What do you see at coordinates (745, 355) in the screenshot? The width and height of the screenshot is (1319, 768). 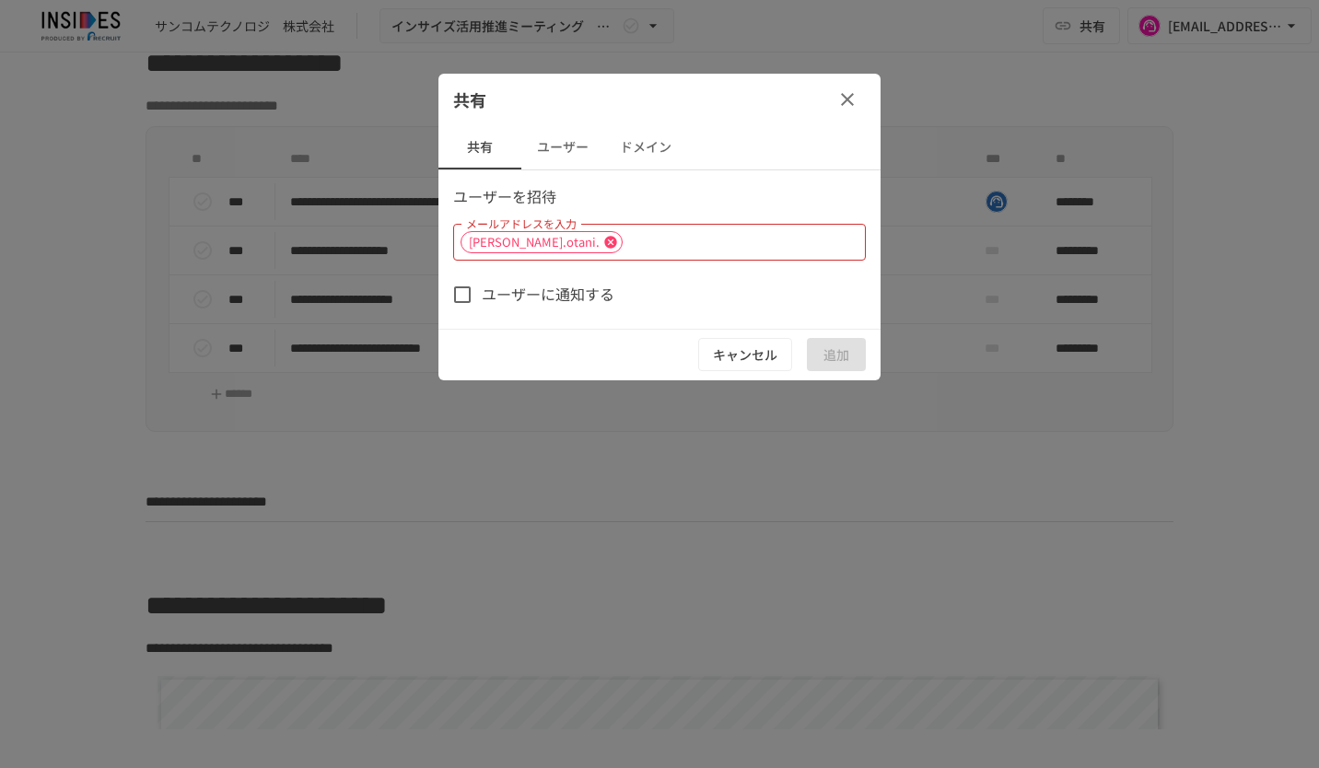 I see `button: キャンセル` at bounding box center [745, 355].